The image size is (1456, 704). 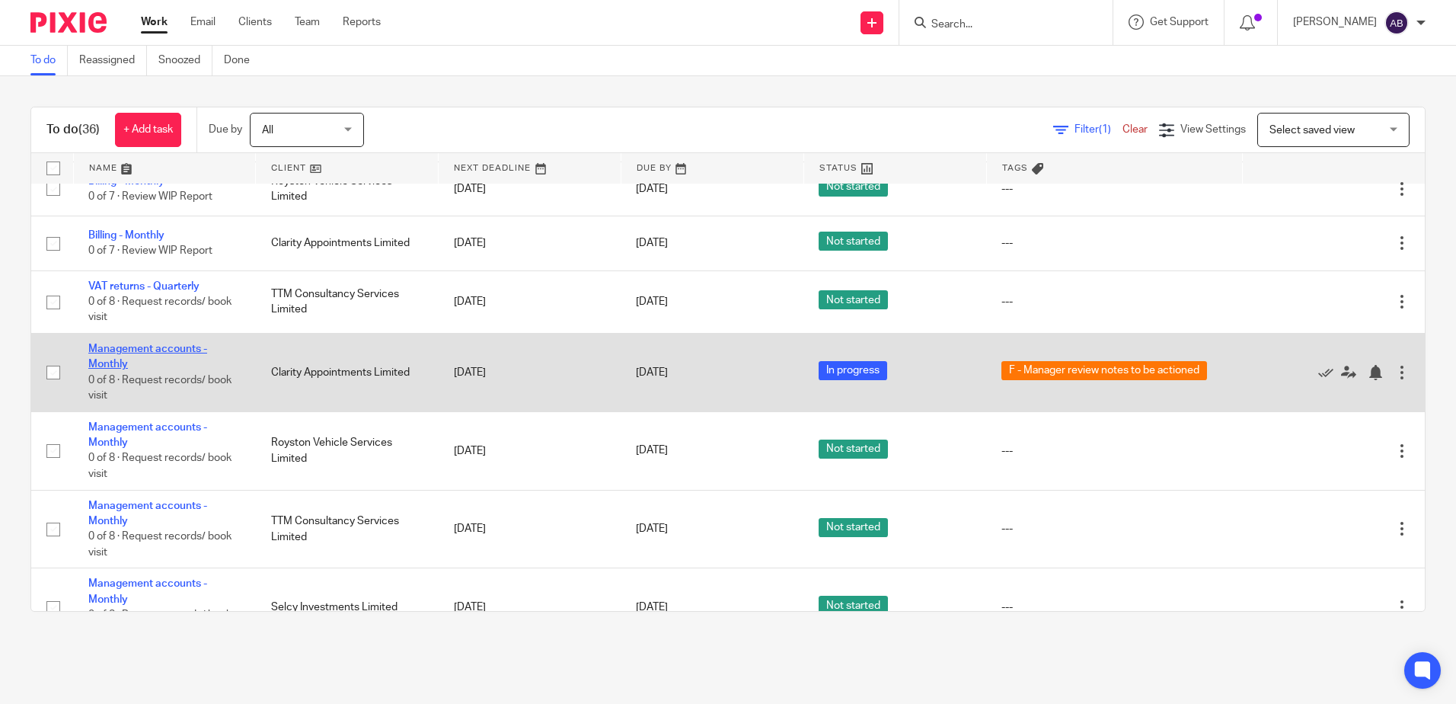 What do you see at coordinates (225, 129) in the screenshot?
I see `p: Due by` at bounding box center [225, 129].